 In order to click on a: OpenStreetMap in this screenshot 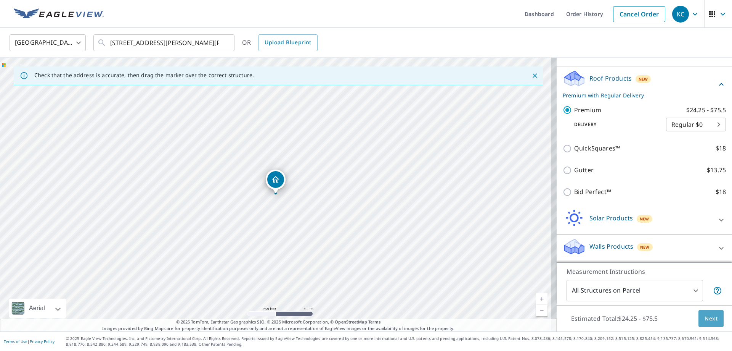, I will do `click(351, 321)`.